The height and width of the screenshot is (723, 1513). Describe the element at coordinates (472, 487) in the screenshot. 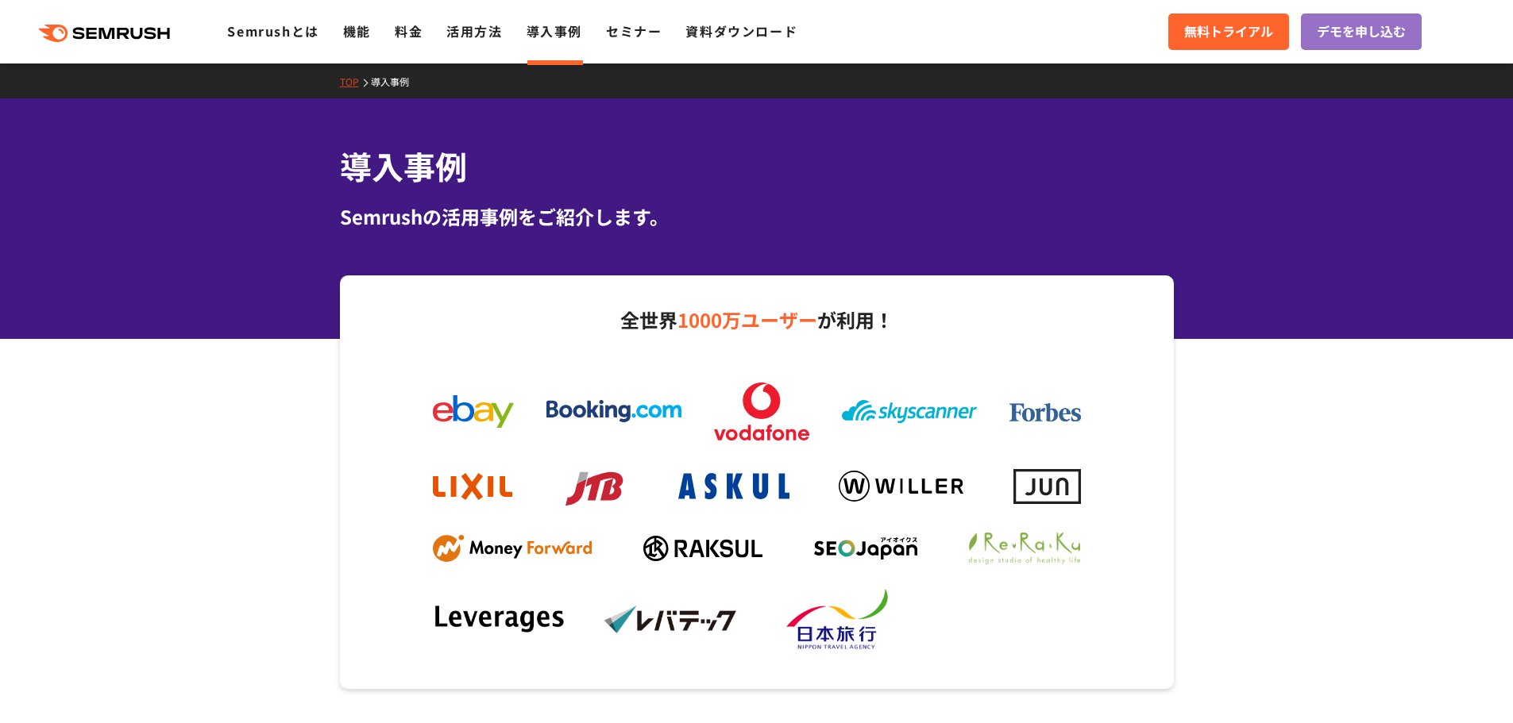

I see `img: lixil` at that location.